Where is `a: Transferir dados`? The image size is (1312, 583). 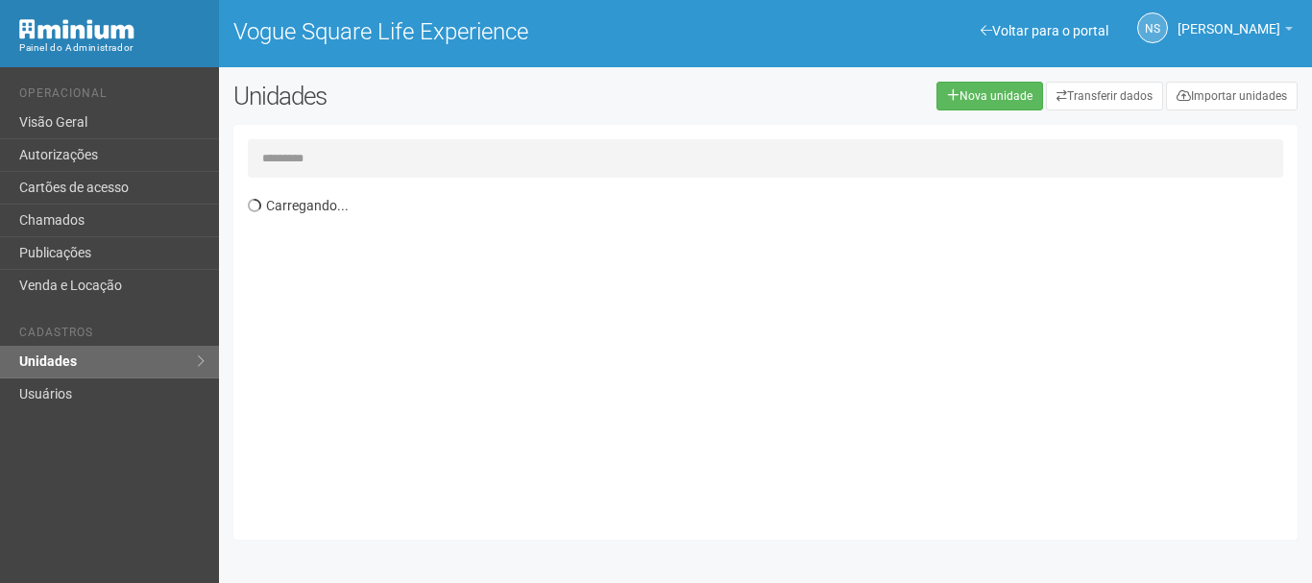 a: Transferir dados is located at coordinates (1104, 96).